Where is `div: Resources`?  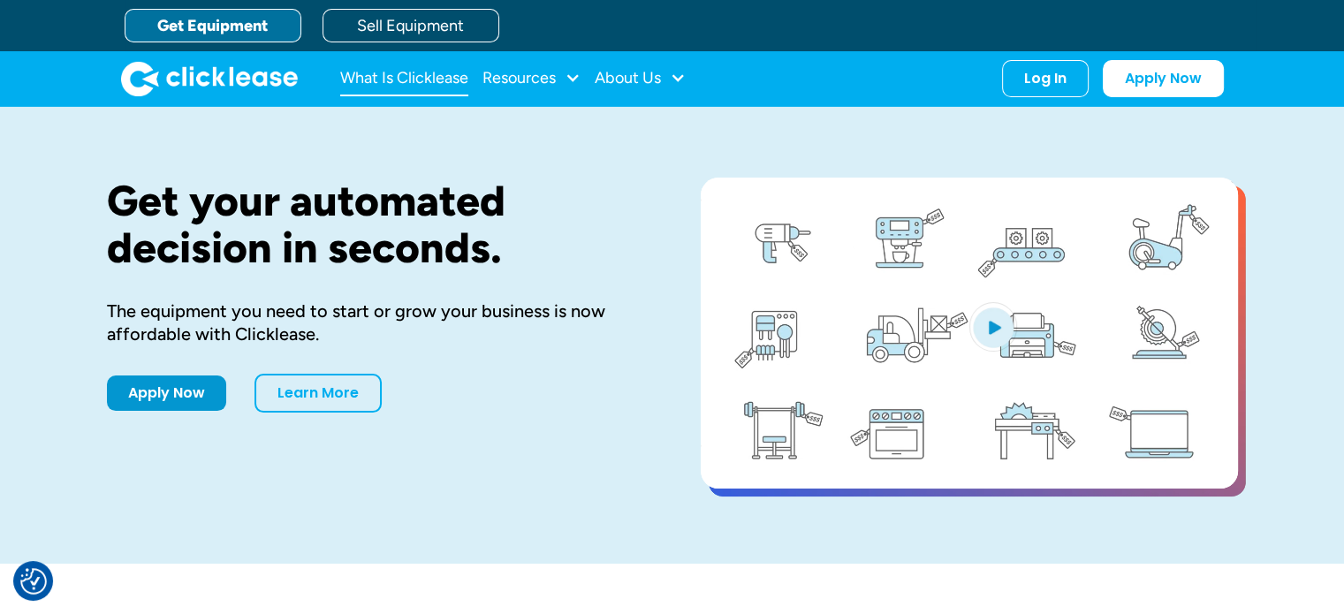 div: Resources is located at coordinates (531, 79).